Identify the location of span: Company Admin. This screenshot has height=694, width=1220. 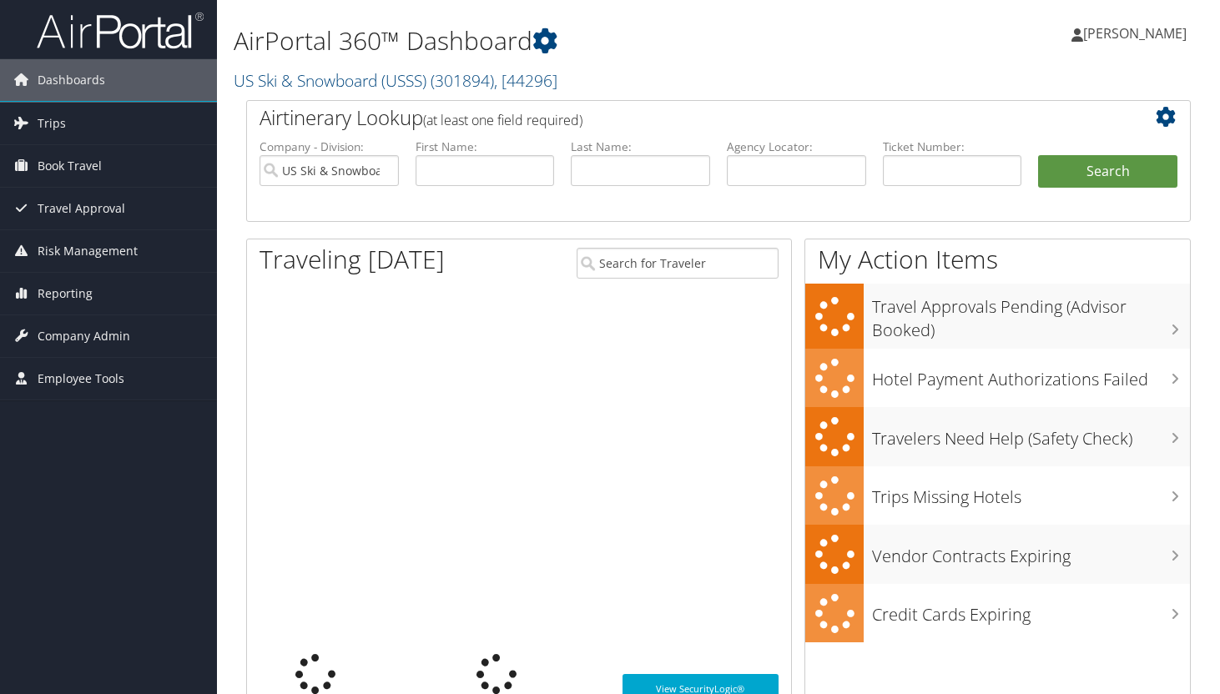
(83, 336).